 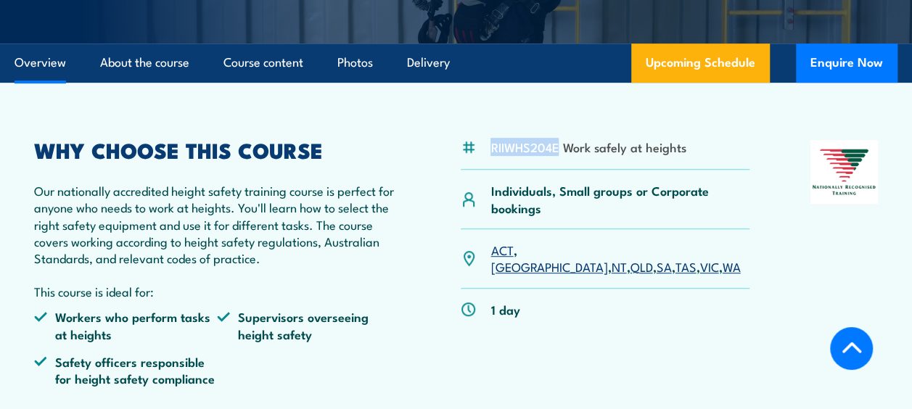 I want to click on li: RIIWHS204E Work safely at heights, so click(x=587, y=146).